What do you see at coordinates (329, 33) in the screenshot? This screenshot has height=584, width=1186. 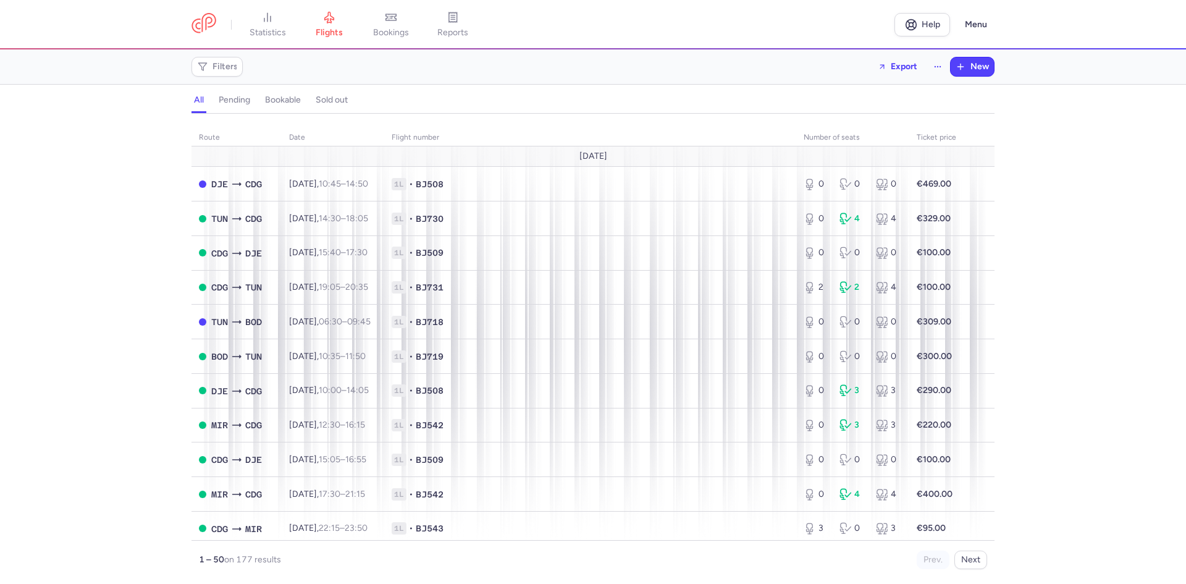 I see `span: flights` at bounding box center [329, 33].